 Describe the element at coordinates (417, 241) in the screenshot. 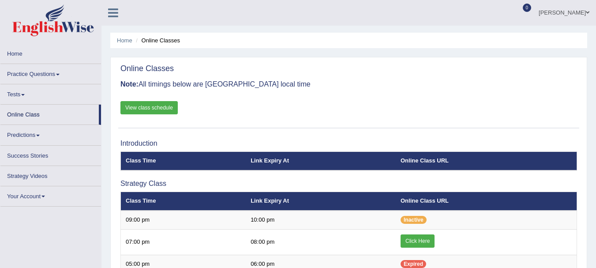

I see `a: Click Here` at that location.